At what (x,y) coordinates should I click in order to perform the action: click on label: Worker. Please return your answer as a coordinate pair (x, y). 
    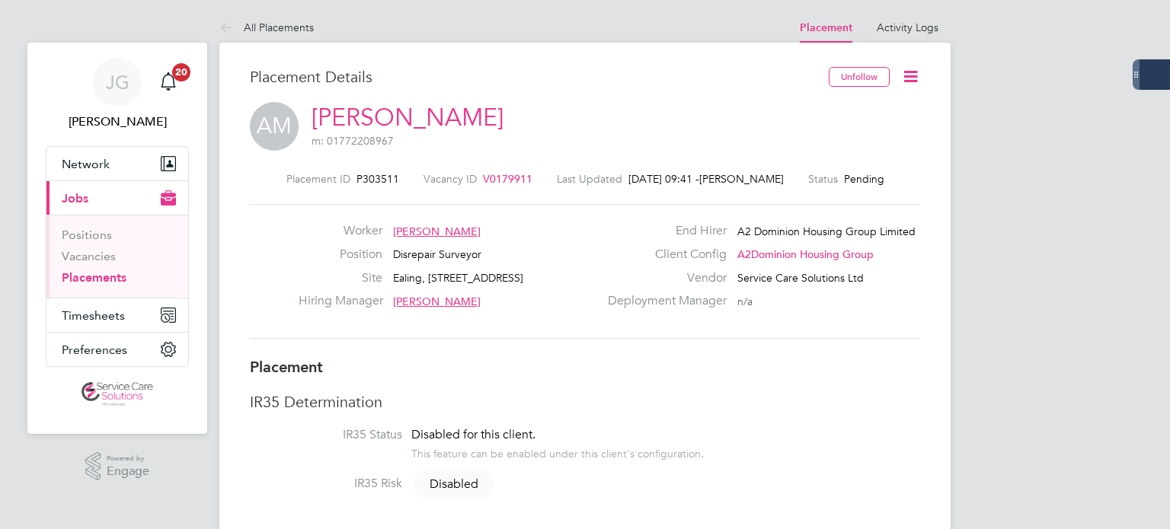
    Looking at the image, I should click on (340, 231).